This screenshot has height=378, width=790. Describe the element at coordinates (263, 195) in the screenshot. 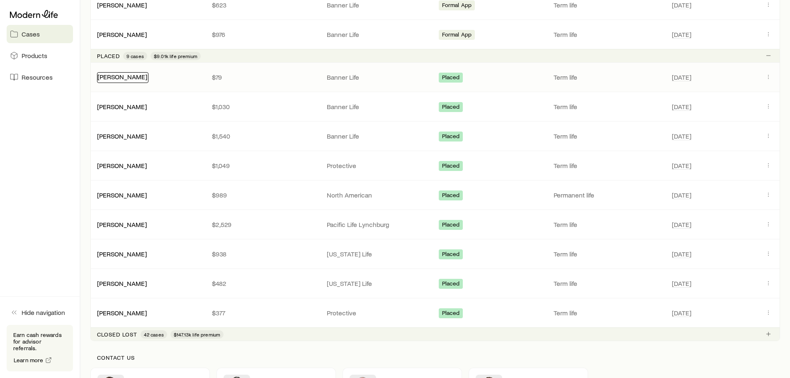

I see `p: $989` at that location.